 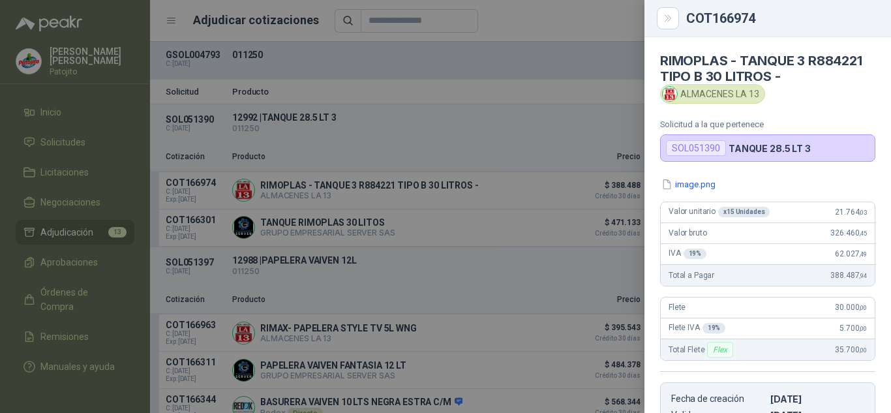 I want to click on h4: RIMOPLAS - TANQUE 3 R884221 TIPO B 30 LITROS -, so click(x=767, y=68).